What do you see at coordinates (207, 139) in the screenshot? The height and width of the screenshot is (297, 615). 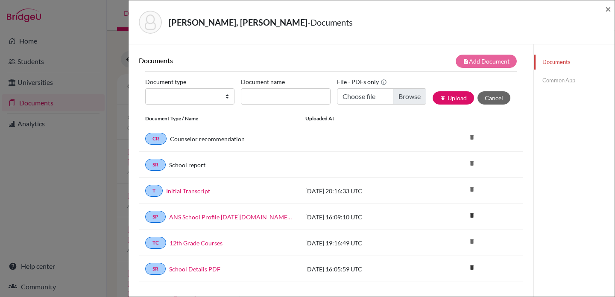 I see `a: Counselor recommendation` at bounding box center [207, 139].